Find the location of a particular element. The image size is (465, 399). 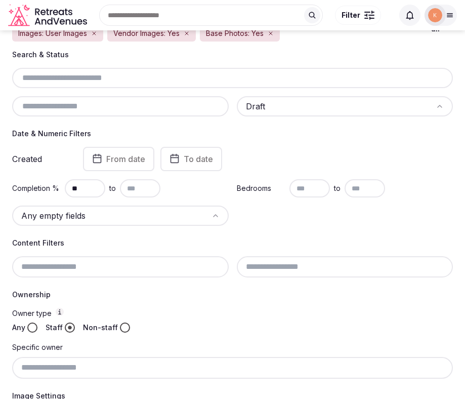

label: Any is located at coordinates (19, 327).